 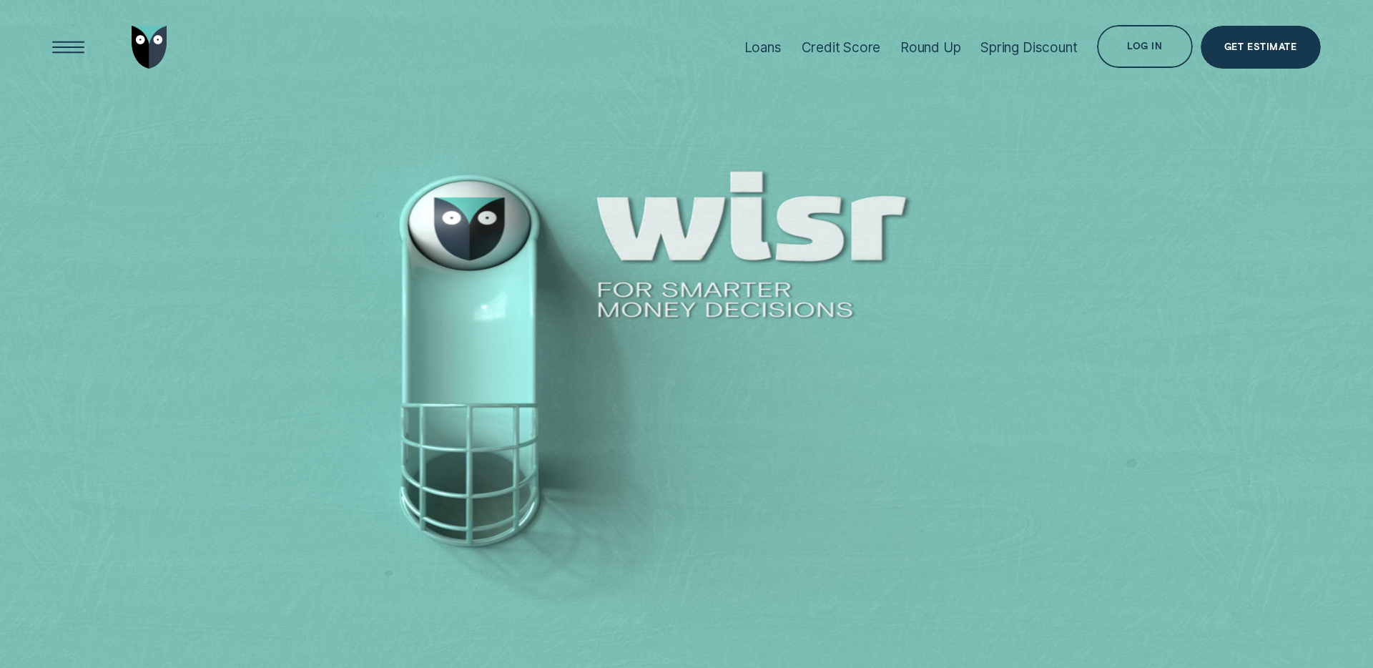 I want to click on img: Wisr, so click(x=149, y=47).